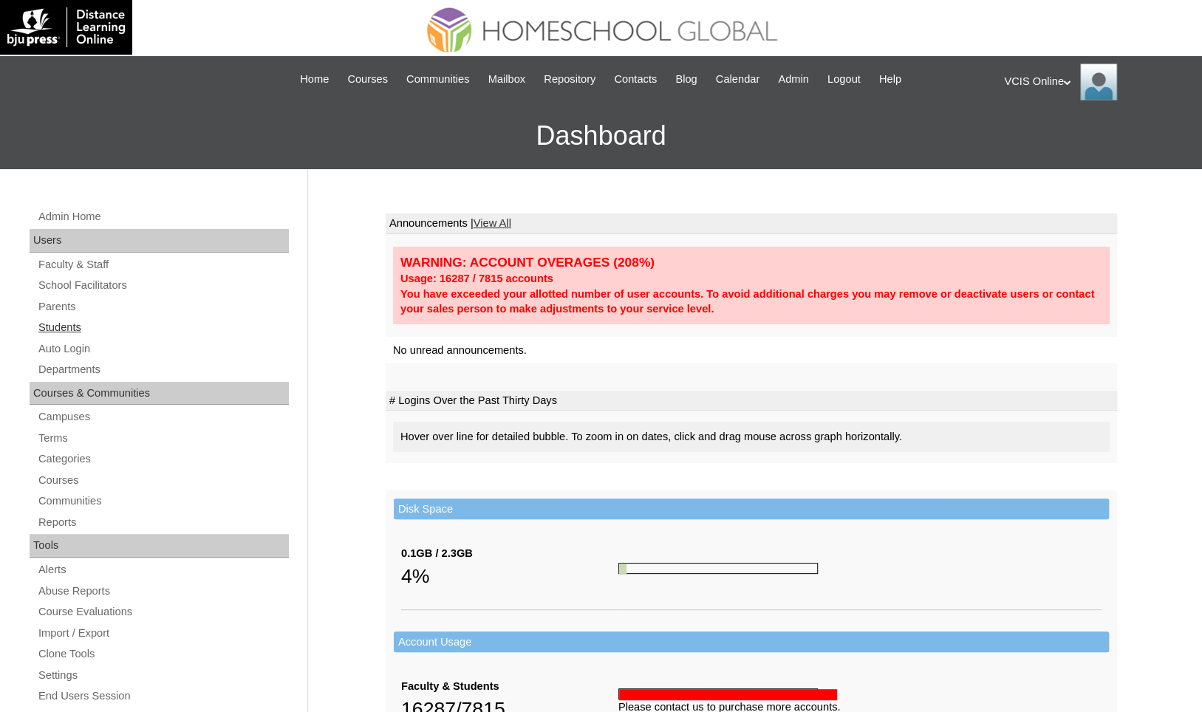 Image resolution: width=1202 pixels, height=712 pixels. What do you see at coordinates (569, 79) in the screenshot?
I see `span: Repository` at bounding box center [569, 79].